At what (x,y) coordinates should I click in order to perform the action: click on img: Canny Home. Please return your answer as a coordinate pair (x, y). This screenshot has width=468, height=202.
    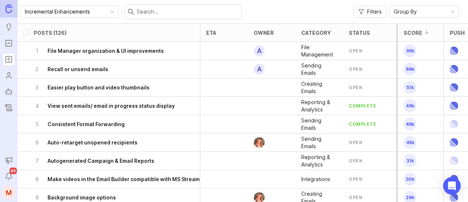
    Looking at the image, I should click on (9, 8).